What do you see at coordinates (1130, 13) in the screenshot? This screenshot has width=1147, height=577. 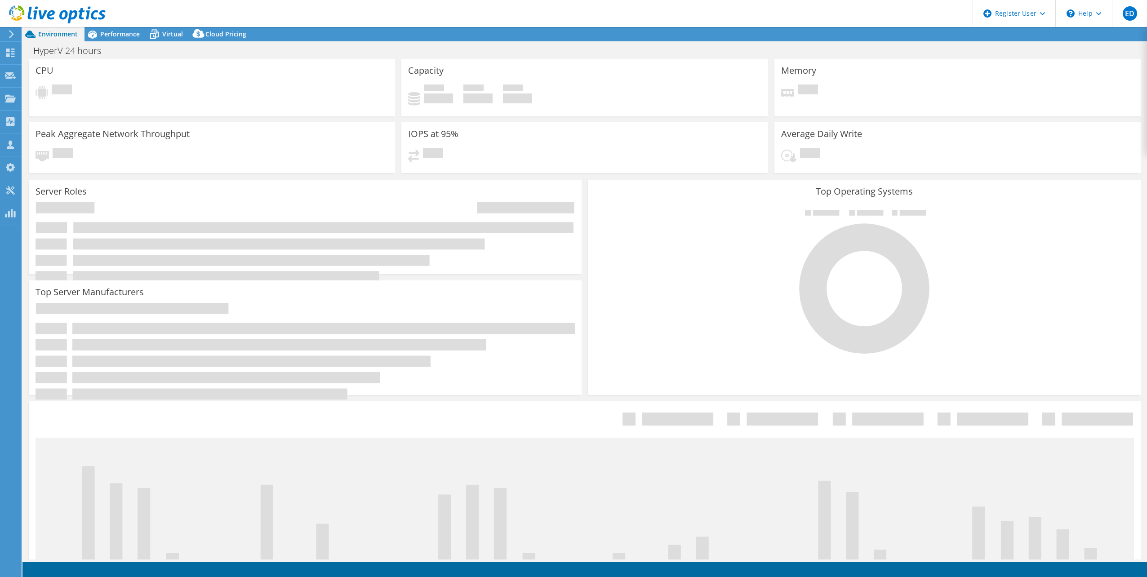 I see `span: ED` at bounding box center [1130, 13].